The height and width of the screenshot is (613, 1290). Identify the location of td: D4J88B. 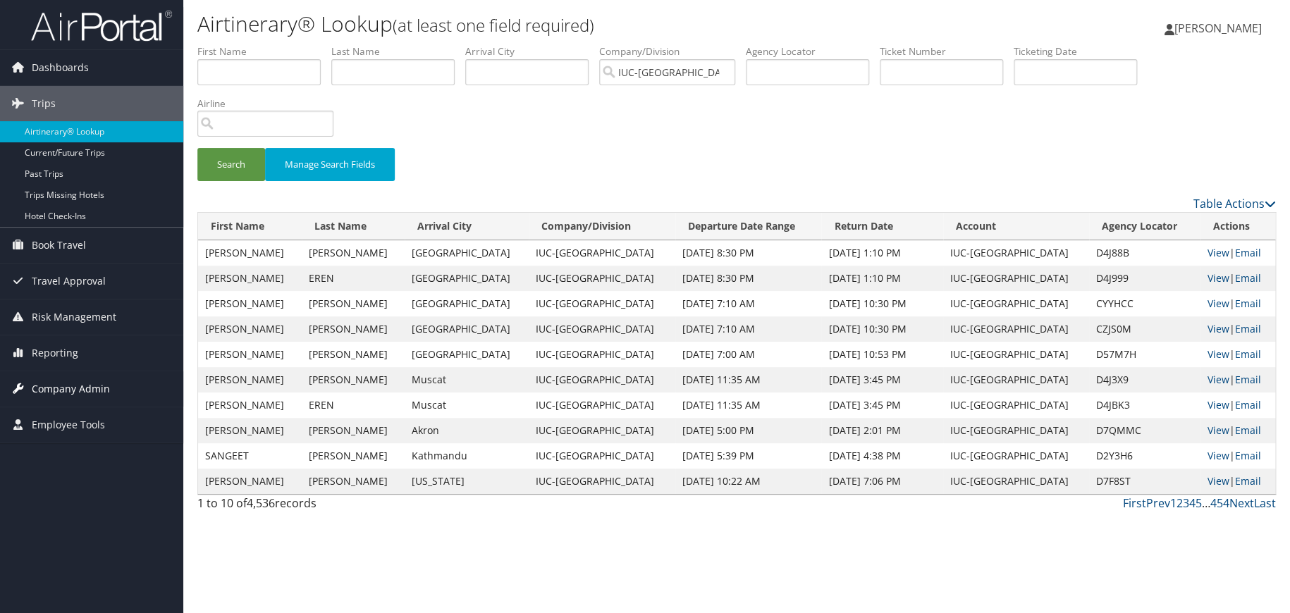
(1145, 253).